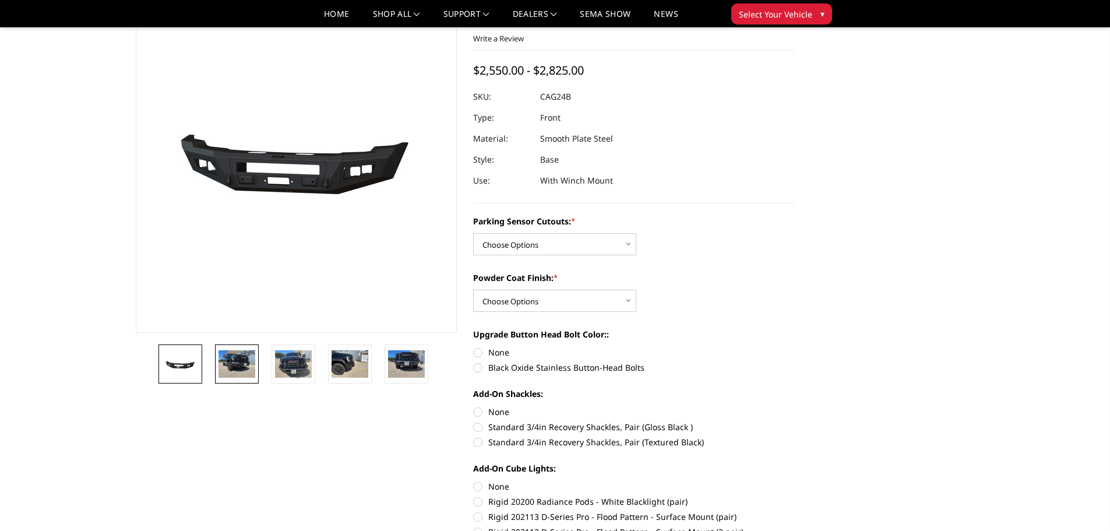 This screenshot has width=1110, height=531. Describe the element at coordinates (634, 334) in the screenshot. I see `label: Upgrade Button Head Bolt Color::` at that location.